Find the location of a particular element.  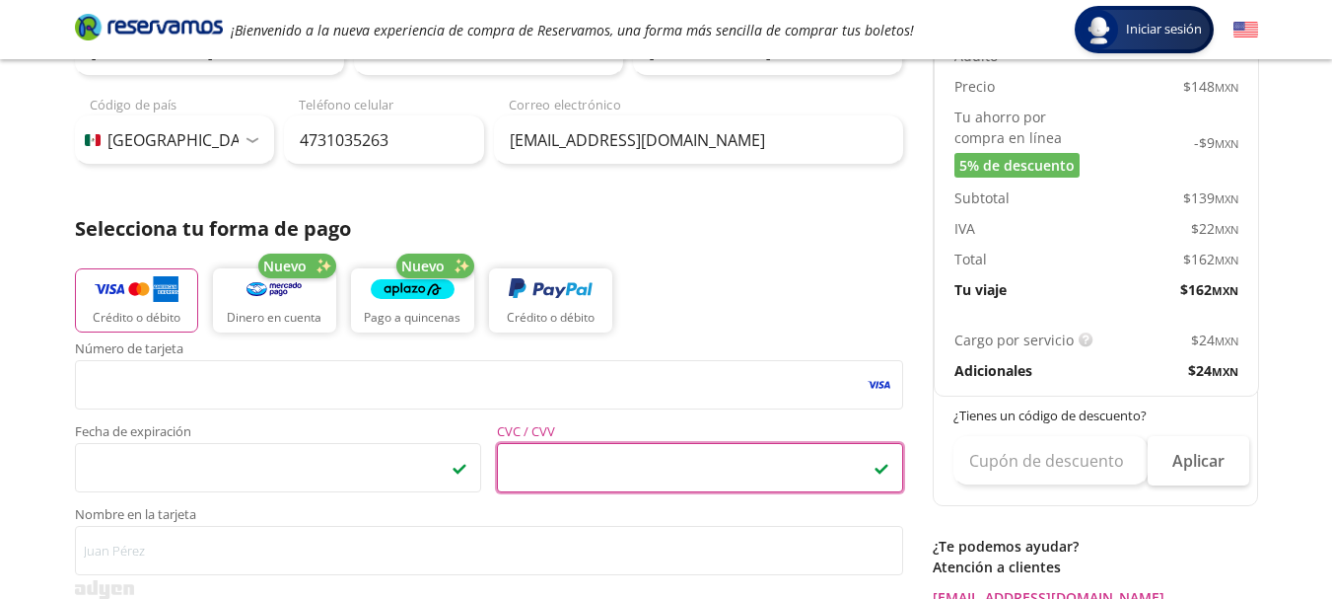

p: Total is located at coordinates (970, 258).